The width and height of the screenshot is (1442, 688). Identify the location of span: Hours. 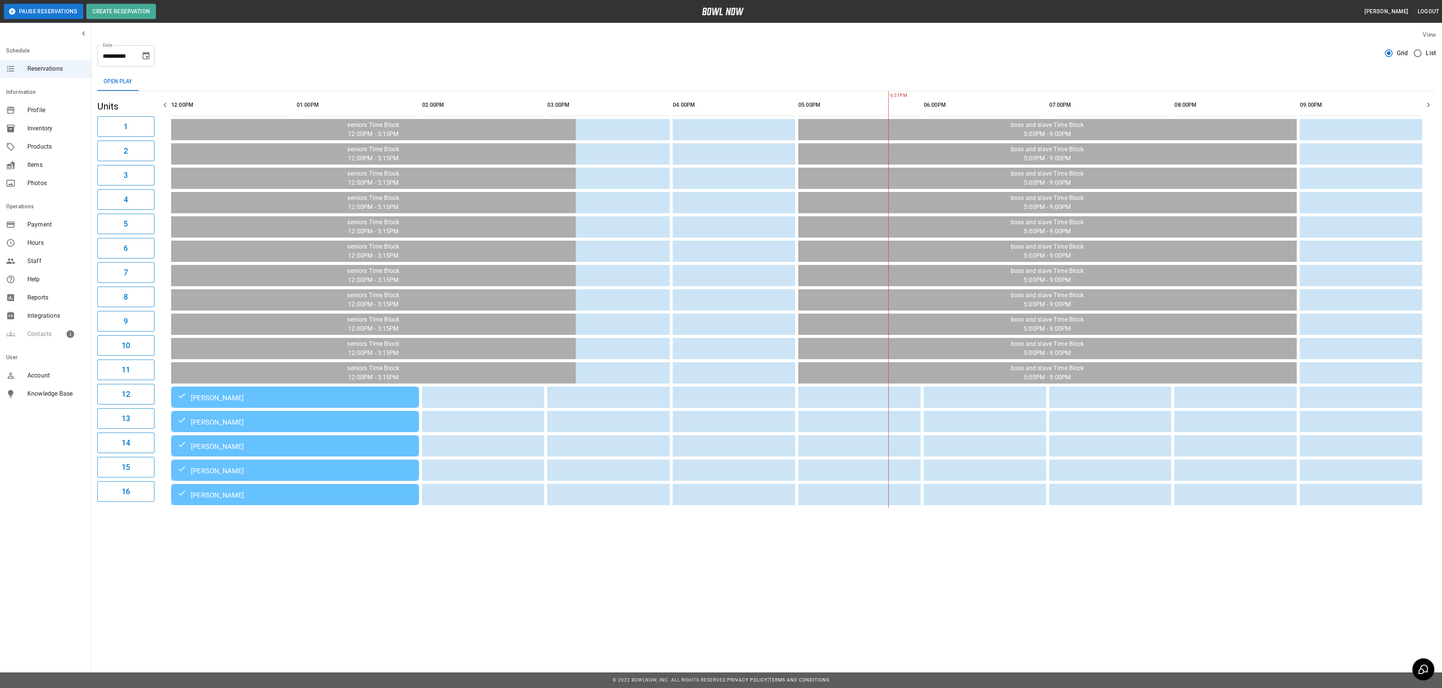
(56, 243).